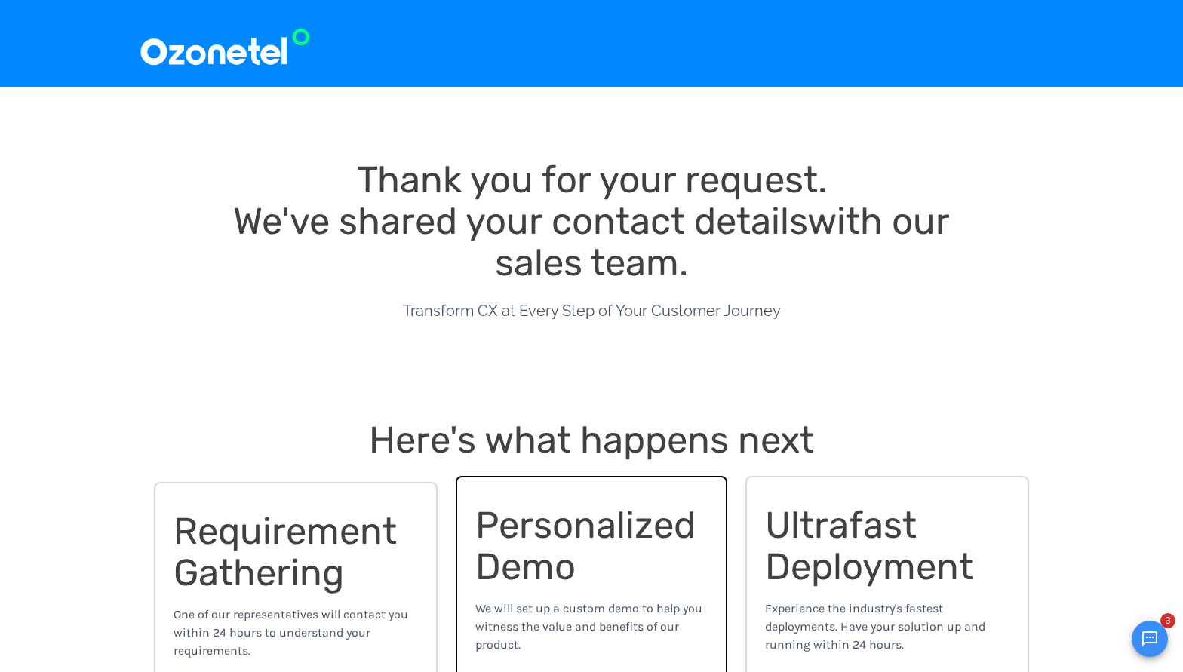  Describe the element at coordinates (290, 632) in the screenshot. I see `span: One of our representatives will contact you within 24 hours to understand your requirements.` at that location.